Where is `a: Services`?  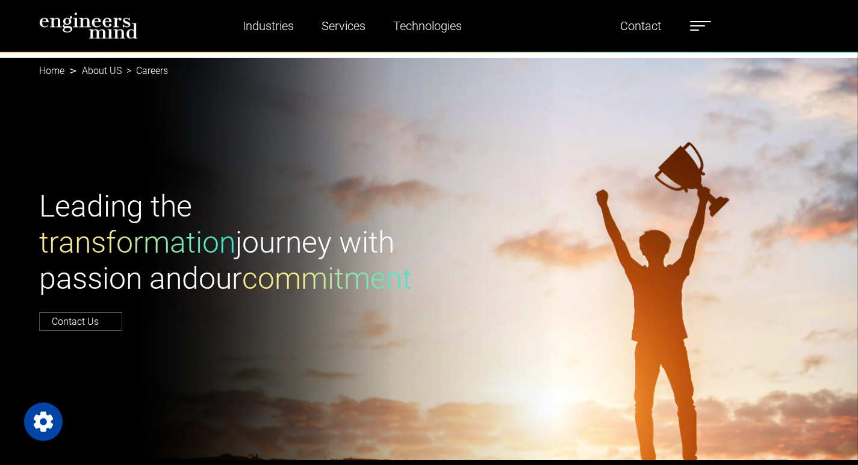
a: Services is located at coordinates (343, 26).